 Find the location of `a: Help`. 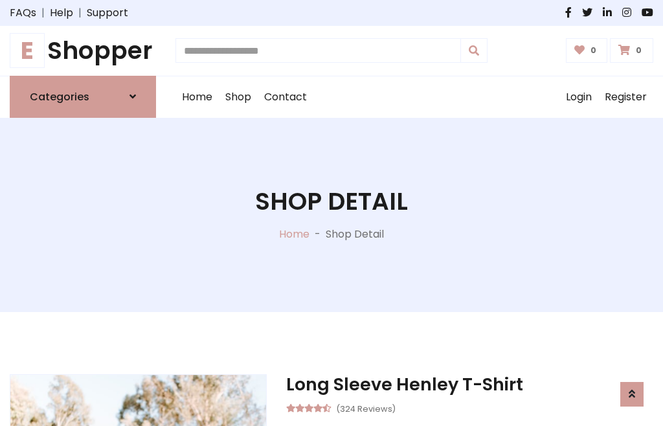

a: Help is located at coordinates (62, 13).